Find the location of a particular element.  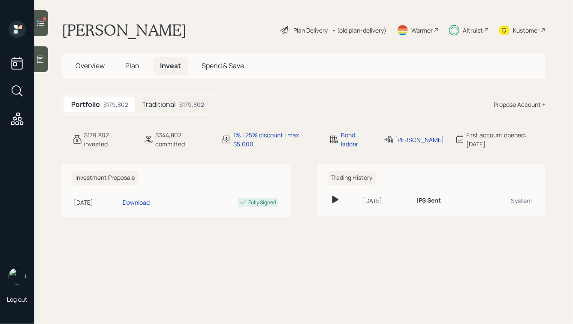

img: hunter_neumayer.jpg is located at coordinates (17, 276).